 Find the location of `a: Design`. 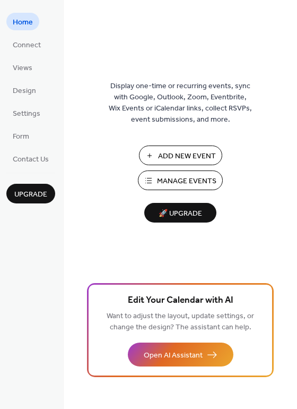

a: Design is located at coordinates (24, 90).